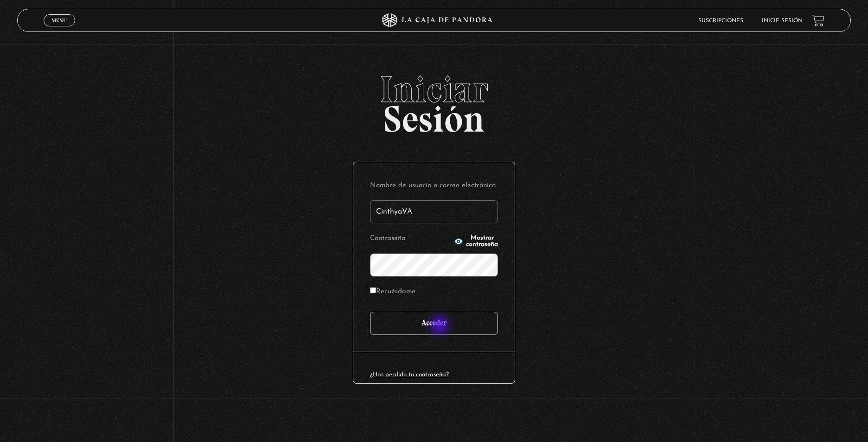  I want to click on label: Recuérdame, so click(393, 292).